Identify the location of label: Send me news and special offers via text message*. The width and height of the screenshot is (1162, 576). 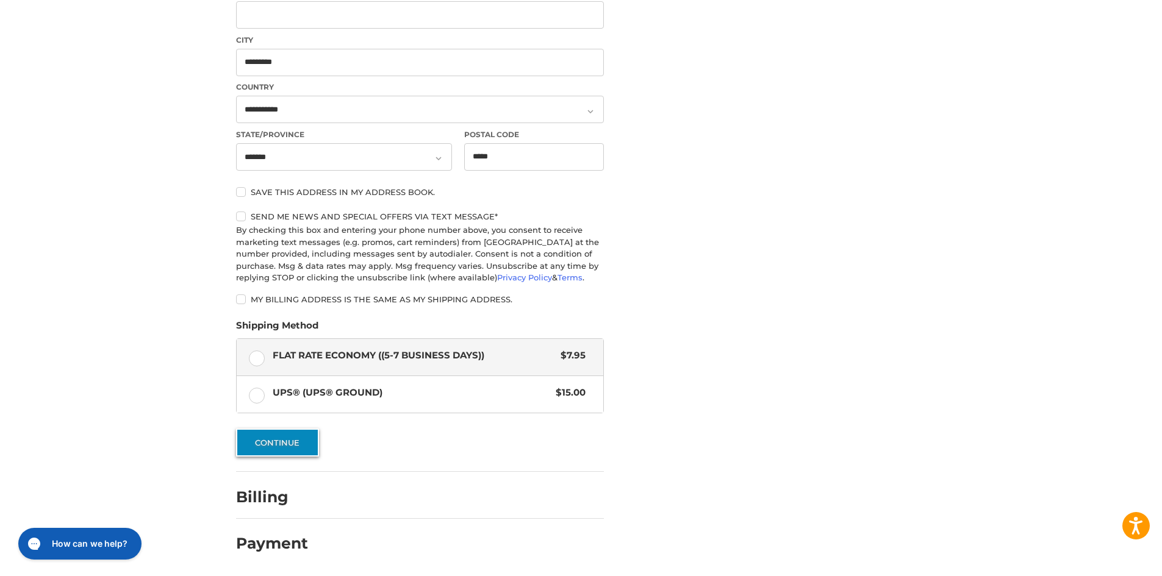
(420, 217).